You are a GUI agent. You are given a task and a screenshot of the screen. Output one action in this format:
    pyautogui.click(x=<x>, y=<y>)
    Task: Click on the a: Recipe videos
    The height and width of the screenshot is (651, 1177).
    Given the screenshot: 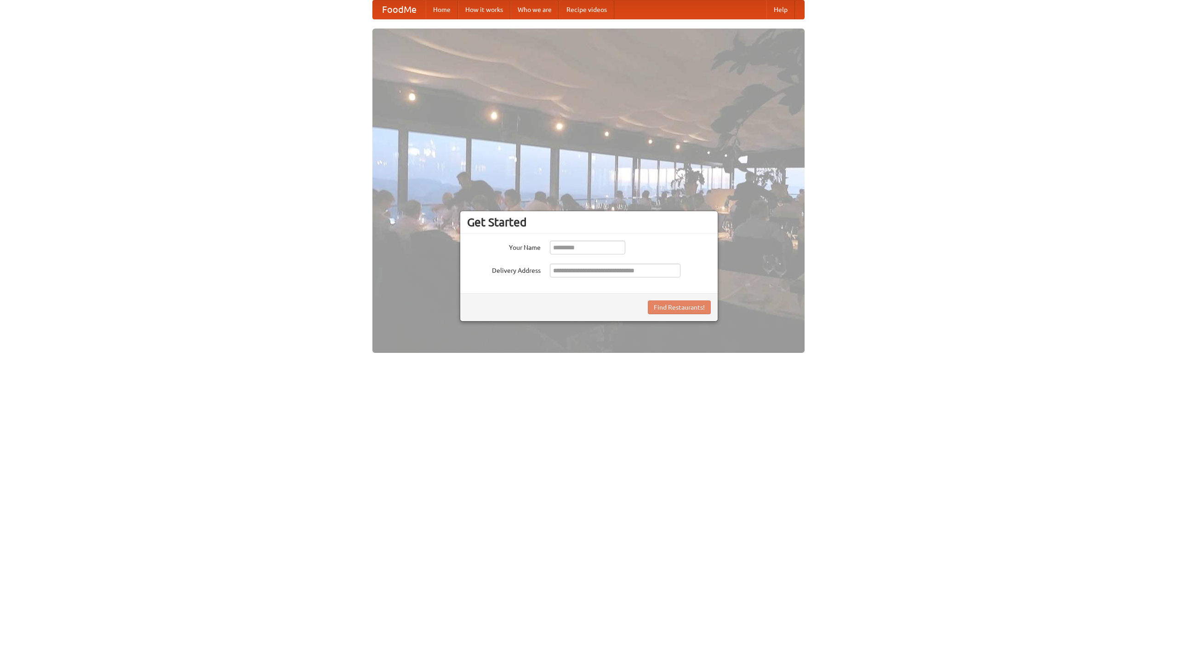 What is the action you would take?
    pyautogui.click(x=587, y=10)
    